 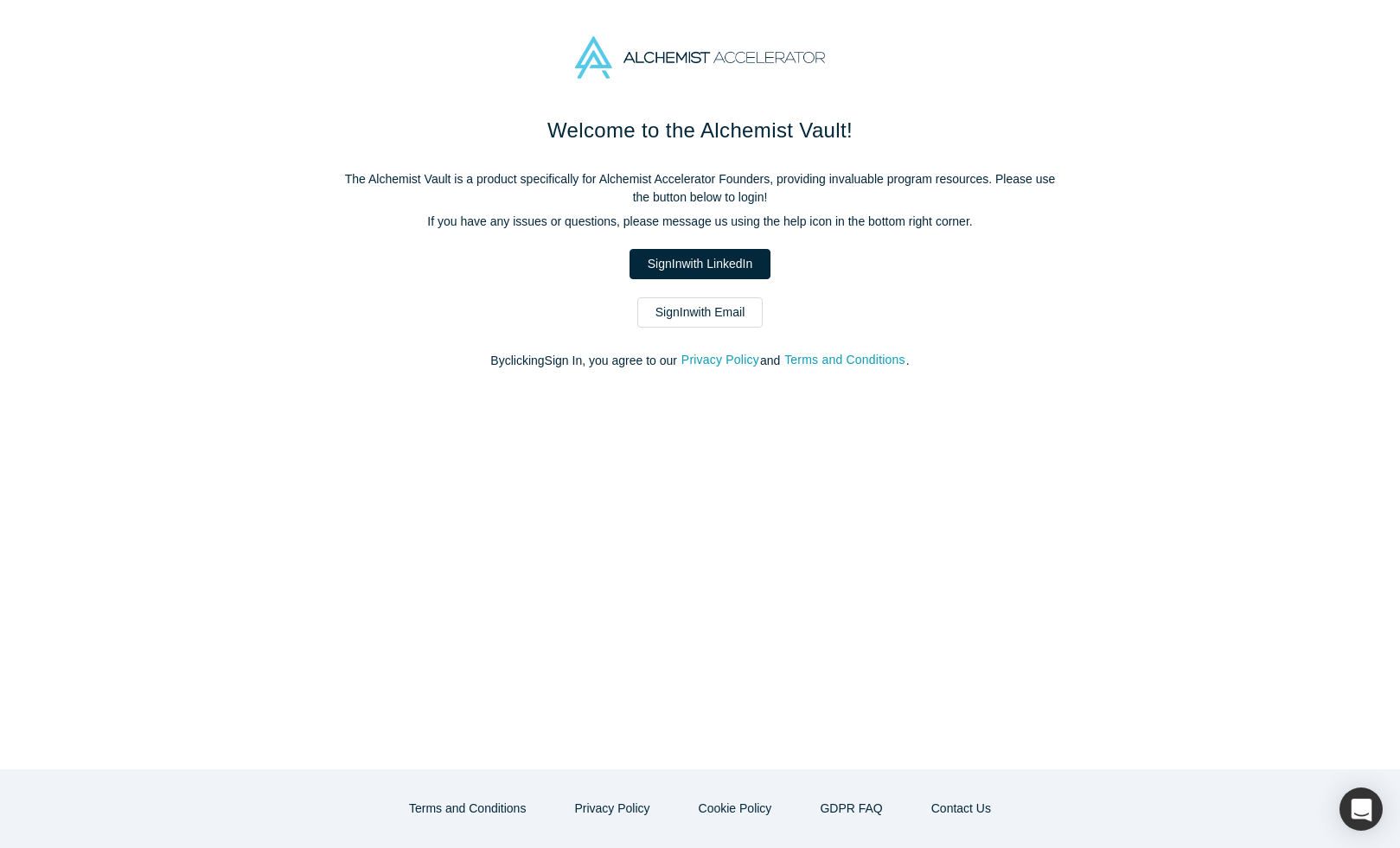 What do you see at coordinates (701, 221) in the screenshot?
I see `p: If you have any issues or questions, please message us using the help icon in the bottom right co...` at bounding box center [701, 221].